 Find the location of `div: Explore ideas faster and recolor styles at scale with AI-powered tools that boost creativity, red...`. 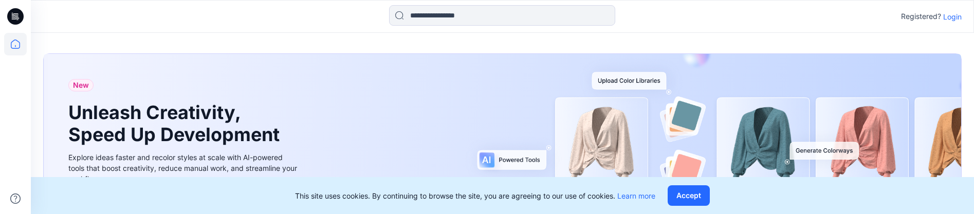

div: Explore ideas faster and recolor styles at scale with AI-powered tools that boost creativity, red... is located at coordinates (184, 168).